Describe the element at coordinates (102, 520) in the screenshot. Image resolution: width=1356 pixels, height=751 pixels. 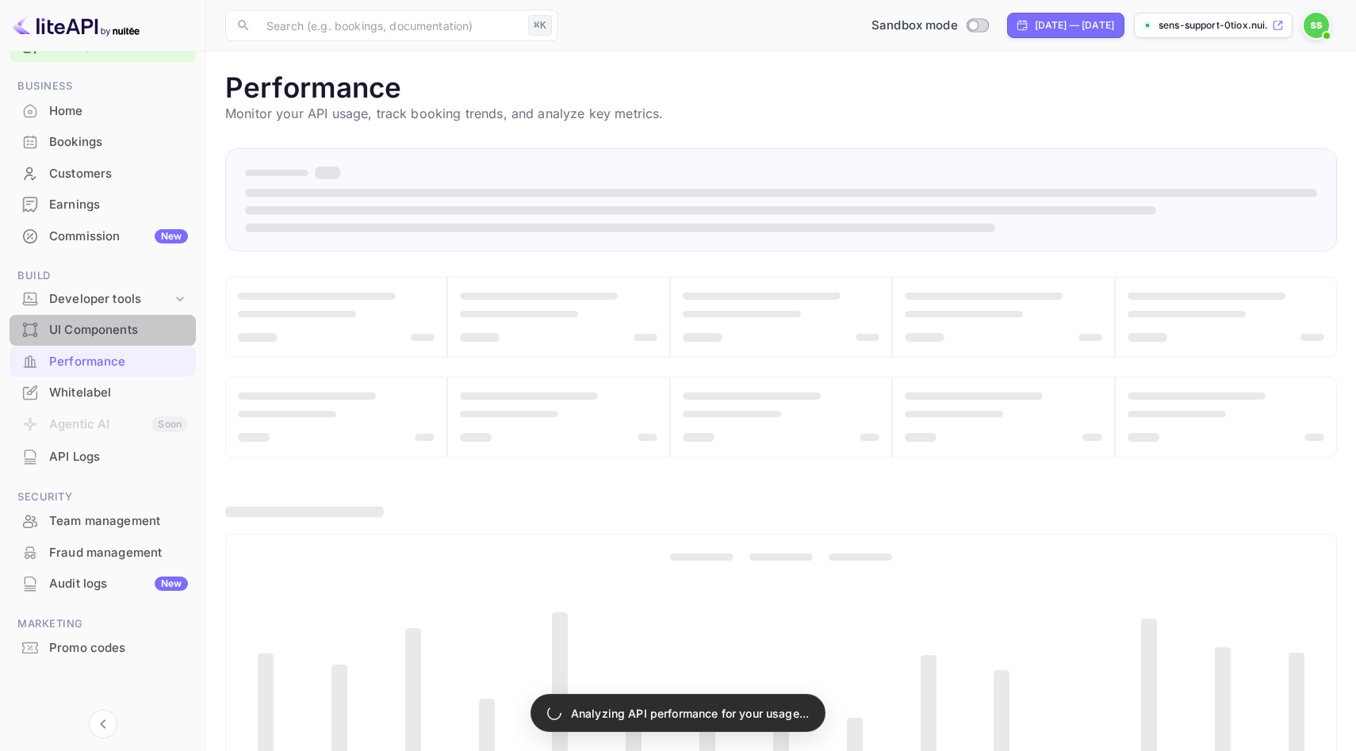
I see `a: Team management` at that location.